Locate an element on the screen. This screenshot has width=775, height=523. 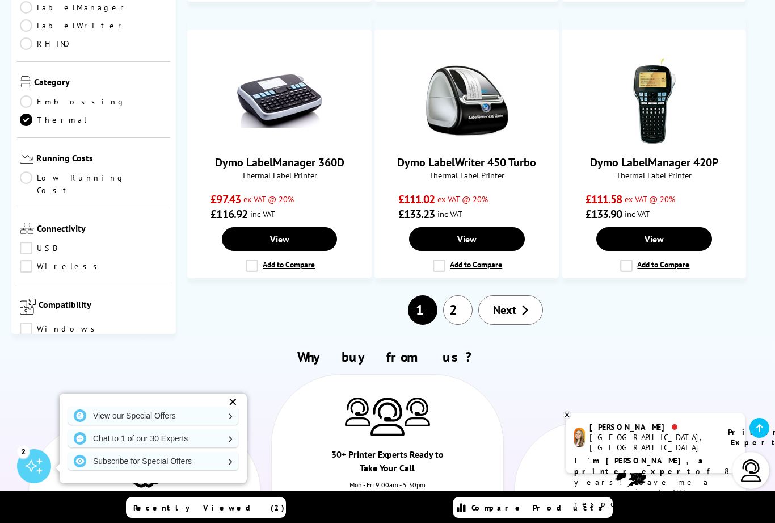
div: Mon - Fri 9:00am - 5.30pm is located at coordinates (388, 490).